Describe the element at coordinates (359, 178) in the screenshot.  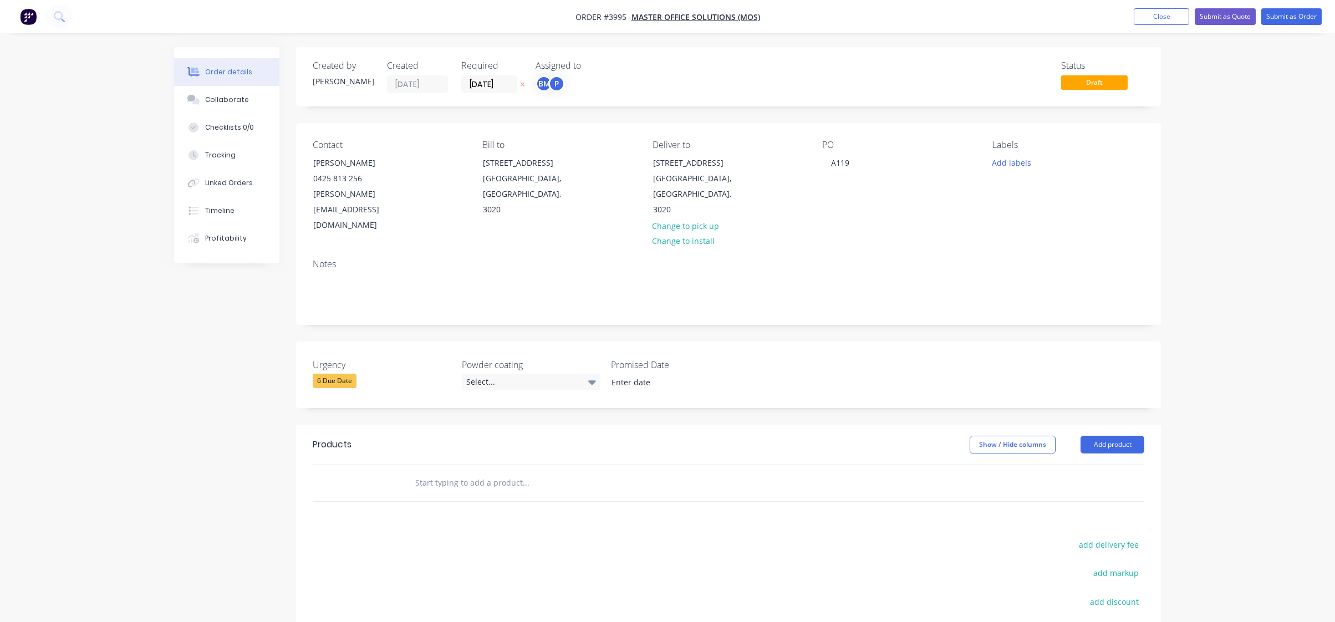
I see `div: 0425 813 256` at that location.